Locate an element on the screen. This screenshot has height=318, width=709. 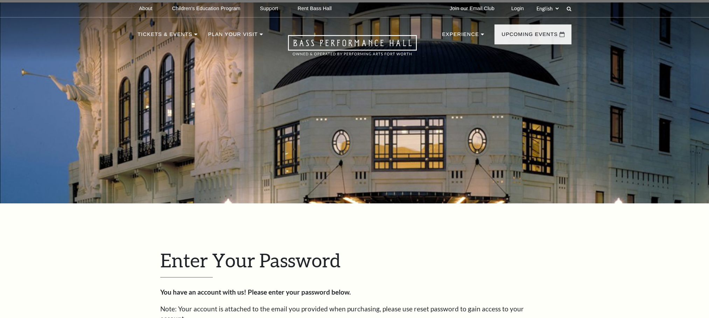
strong: You have an account with us! is located at coordinates (203, 292).